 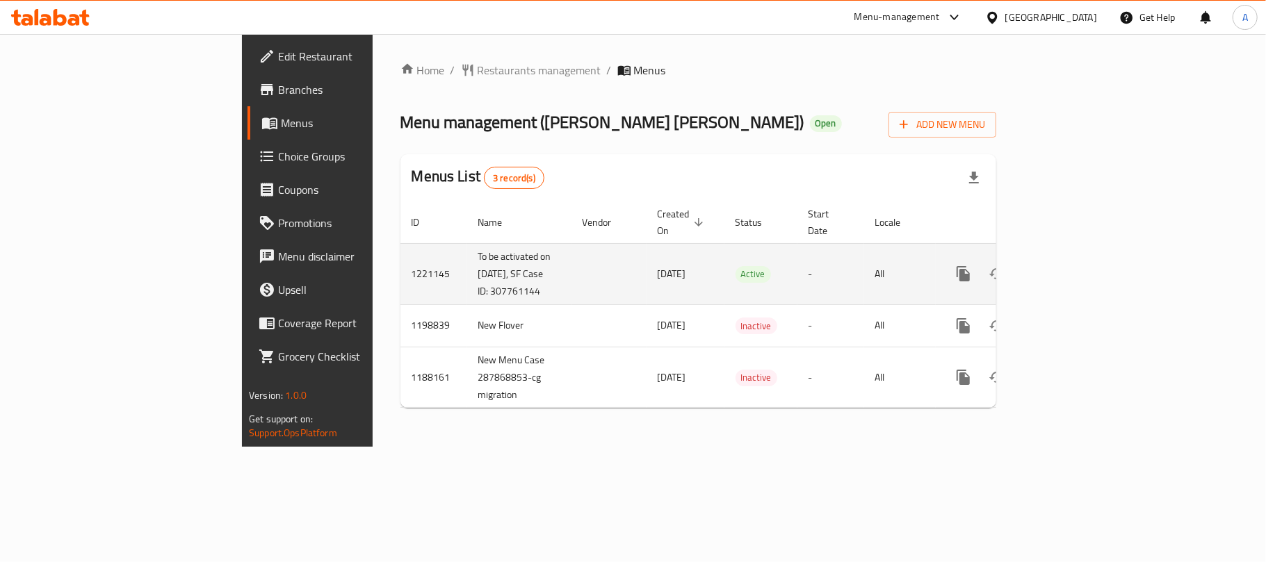 I want to click on span: Version:, so click(x=266, y=396).